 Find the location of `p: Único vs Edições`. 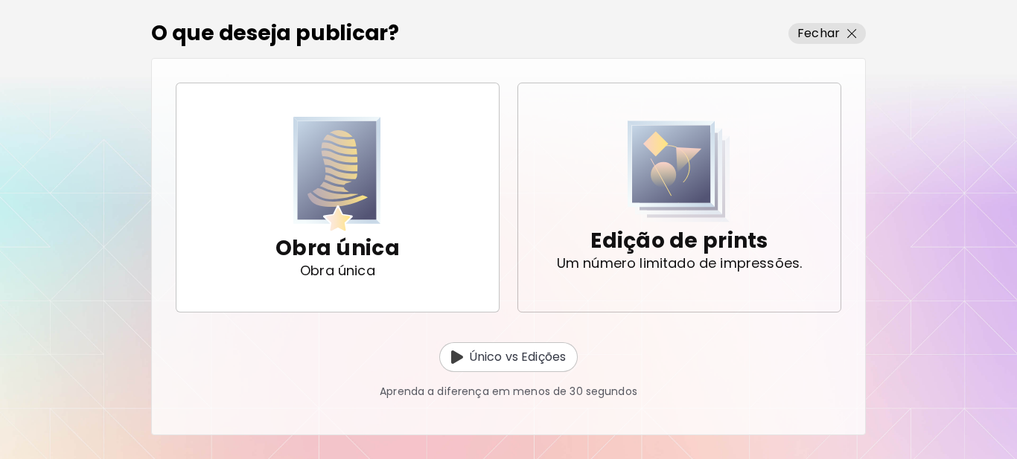

p: Único vs Edições is located at coordinates (517, 357).